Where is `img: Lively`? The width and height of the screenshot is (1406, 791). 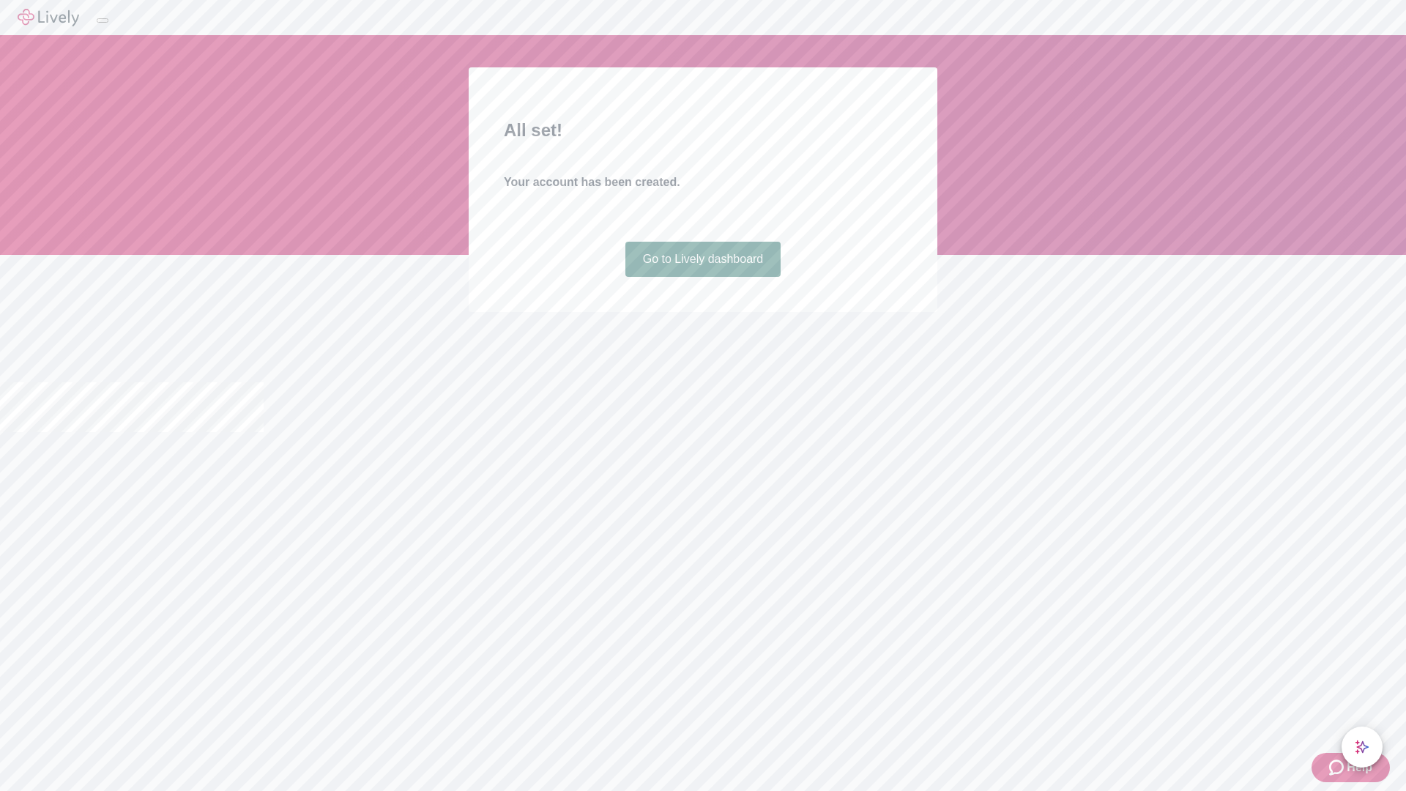 img: Lively is located at coordinates (48, 18).